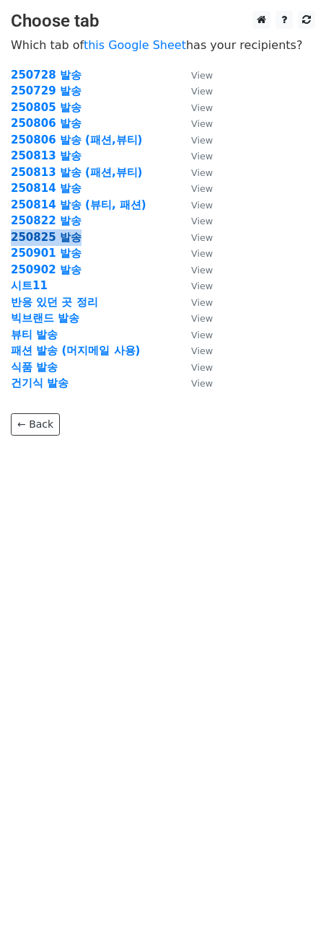 The height and width of the screenshot is (934, 326). What do you see at coordinates (45, 318) in the screenshot?
I see `a: 빅브랜드 발송` at bounding box center [45, 318].